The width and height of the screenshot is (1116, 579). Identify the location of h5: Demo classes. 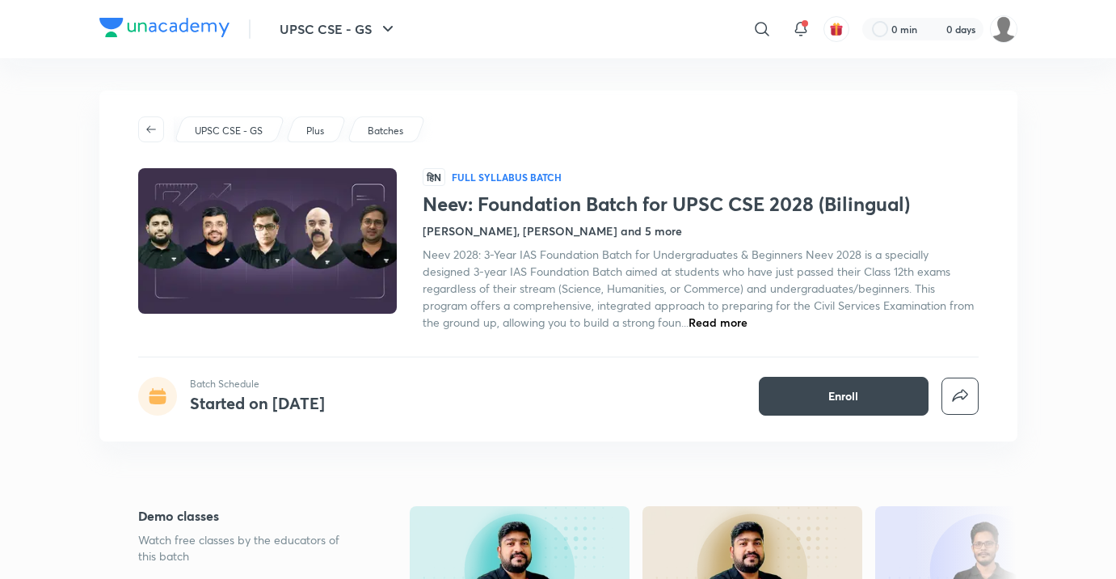
(248, 516).